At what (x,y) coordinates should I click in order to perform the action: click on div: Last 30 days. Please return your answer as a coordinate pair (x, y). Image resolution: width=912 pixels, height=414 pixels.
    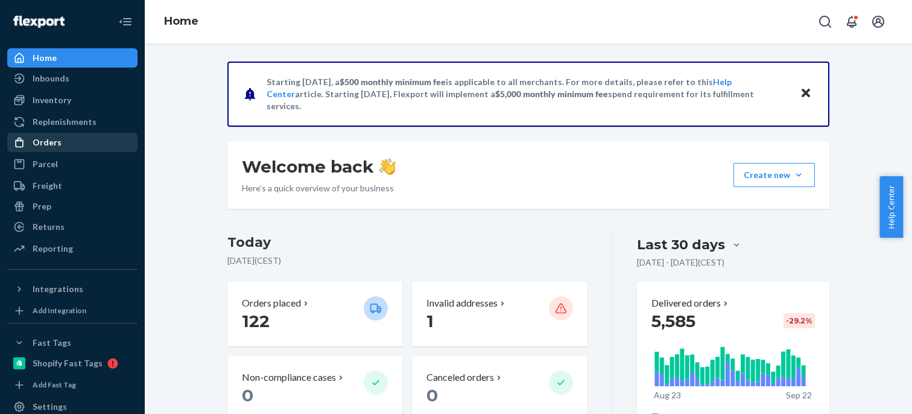
    Looking at the image, I should click on (681, 244).